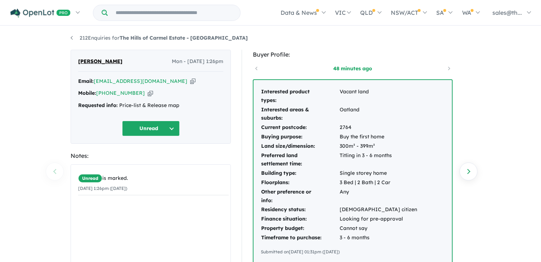 The height and width of the screenshot is (262, 541). Describe the element at coordinates (378, 160) in the screenshot. I see `td: Titling in 3 - 6 months` at that location.